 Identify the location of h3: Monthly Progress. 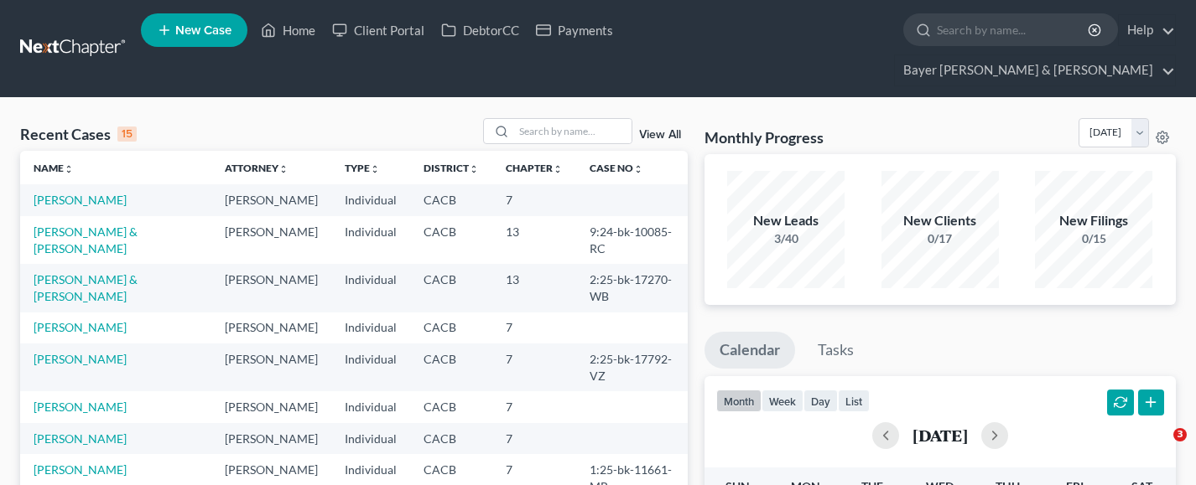
(764, 138).